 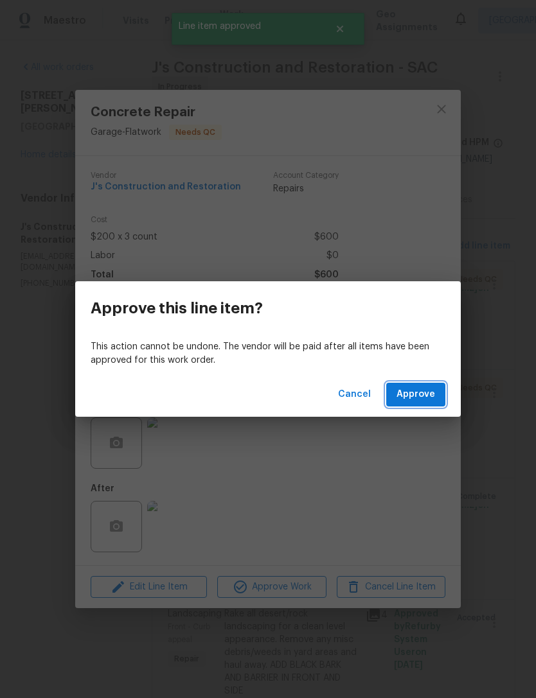 What do you see at coordinates (415, 394) in the screenshot?
I see `button: Approve` at bounding box center [415, 394].